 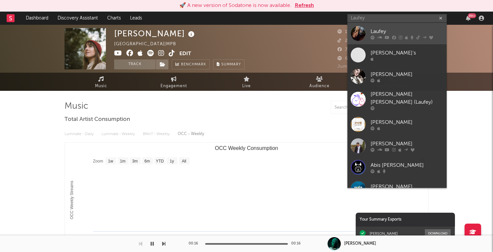 I want to click on span: Benchmark, so click(x=193, y=65).